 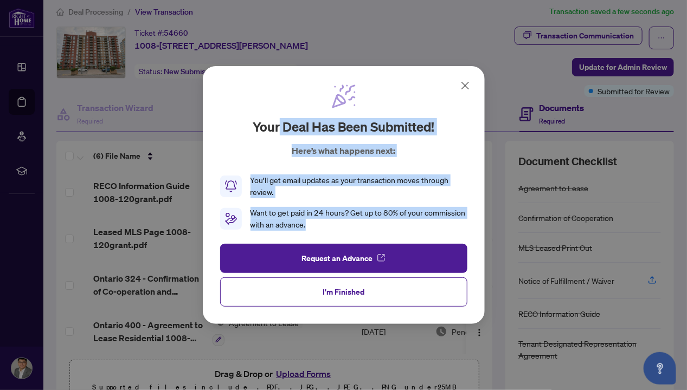 What do you see at coordinates (343, 127) in the screenshot?
I see `h2: Your deal has been submitted!` at bounding box center [343, 127].